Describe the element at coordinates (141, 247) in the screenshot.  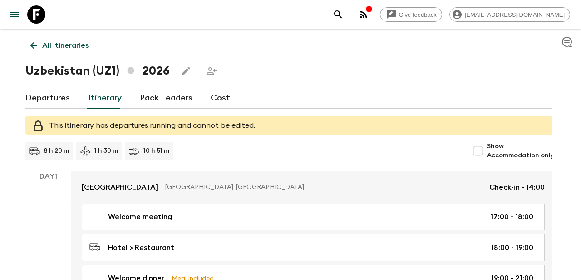
I see `p: Hotel > Restaurant` at that location.